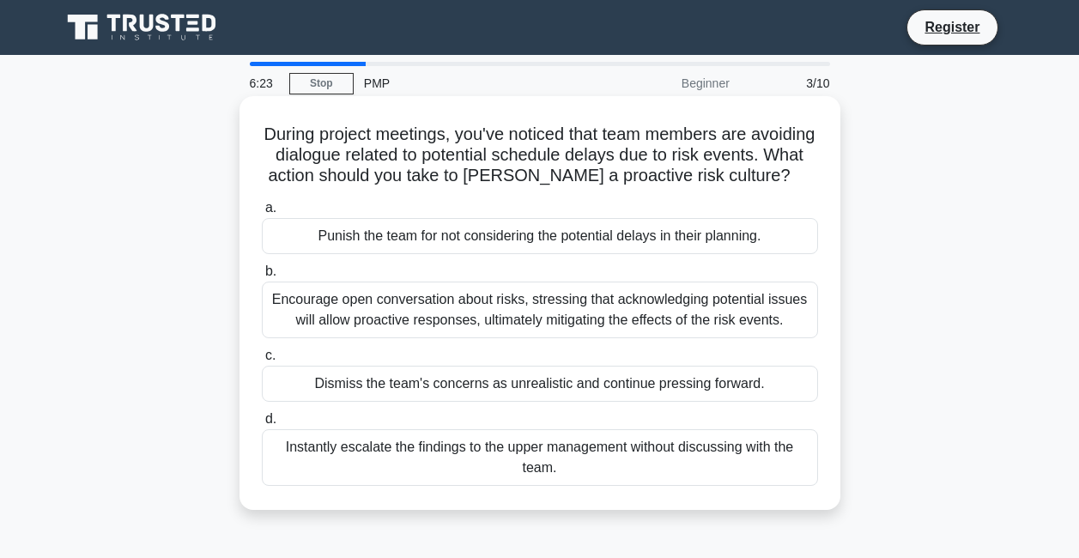 This screenshot has height=558, width=1079. Describe the element at coordinates (270, 207) in the screenshot. I see `span: a.` at that location.